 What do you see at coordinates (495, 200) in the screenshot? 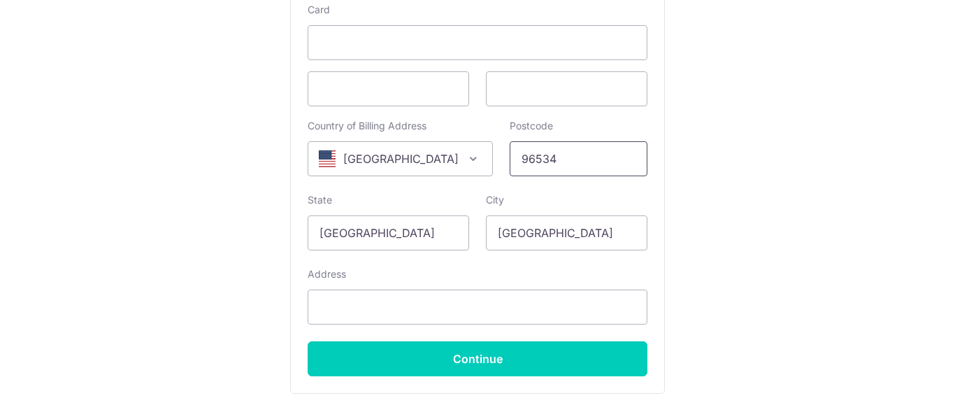
I see `label: City` at bounding box center [495, 200].